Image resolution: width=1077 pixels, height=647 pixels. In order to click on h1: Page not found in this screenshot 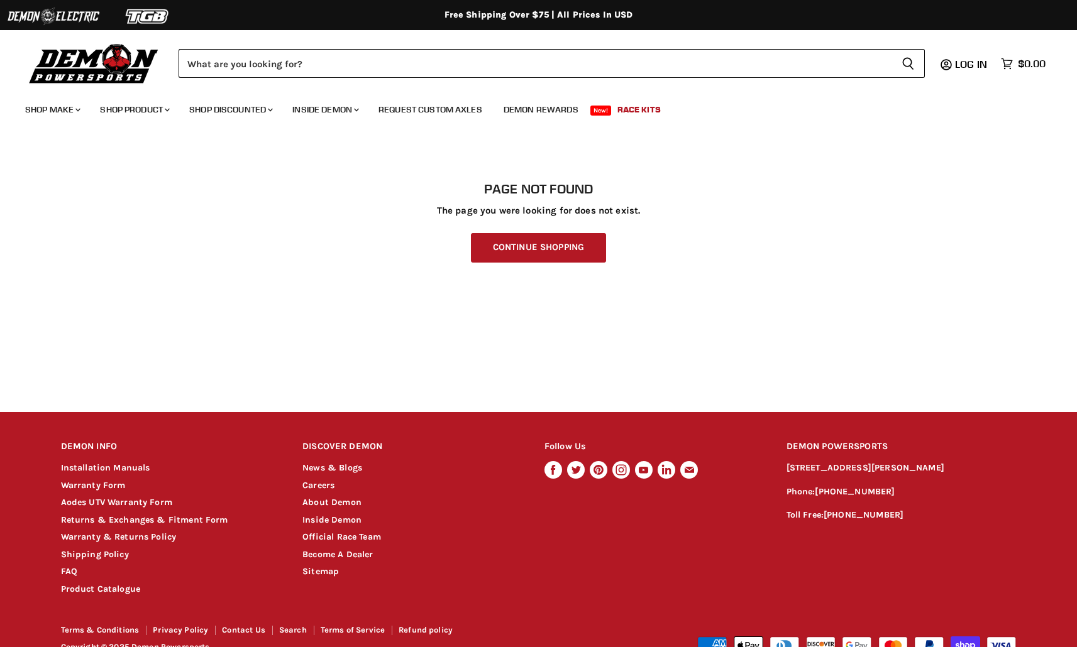, I will do `click(539, 189)`.